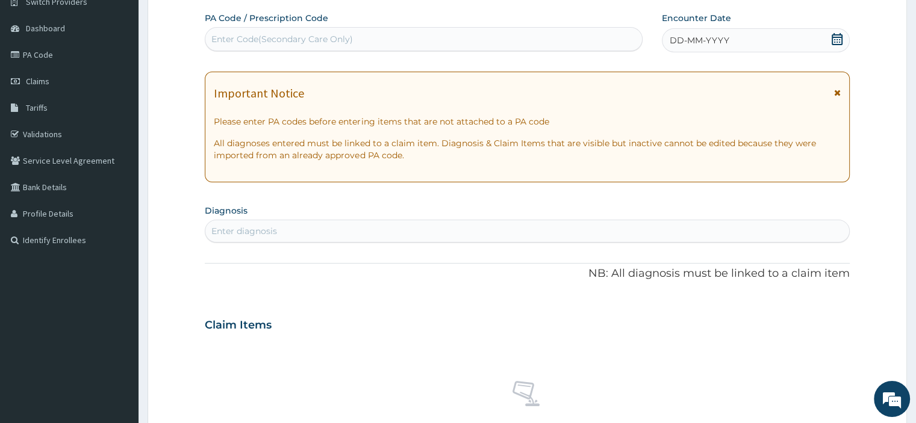 The width and height of the screenshot is (916, 423). I want to click on div: Chat with us now, so click(132, 75).